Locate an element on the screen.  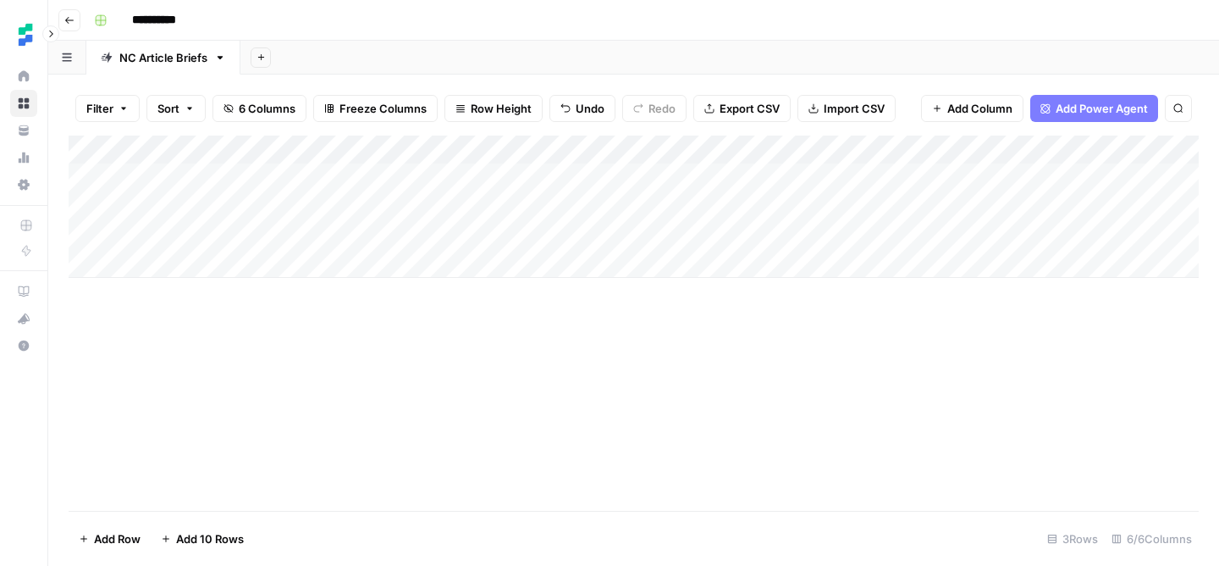
span: Row Height is located at coordinates (501, 108).